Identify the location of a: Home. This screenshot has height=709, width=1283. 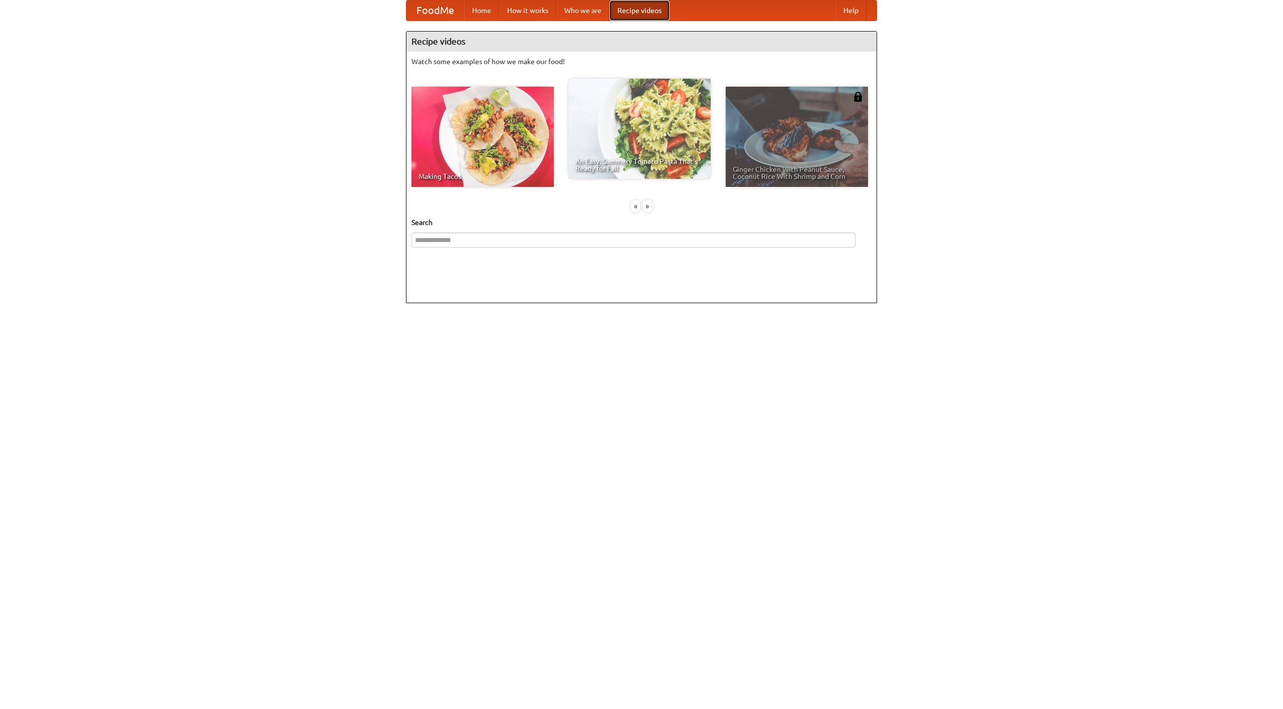
(482, 11).